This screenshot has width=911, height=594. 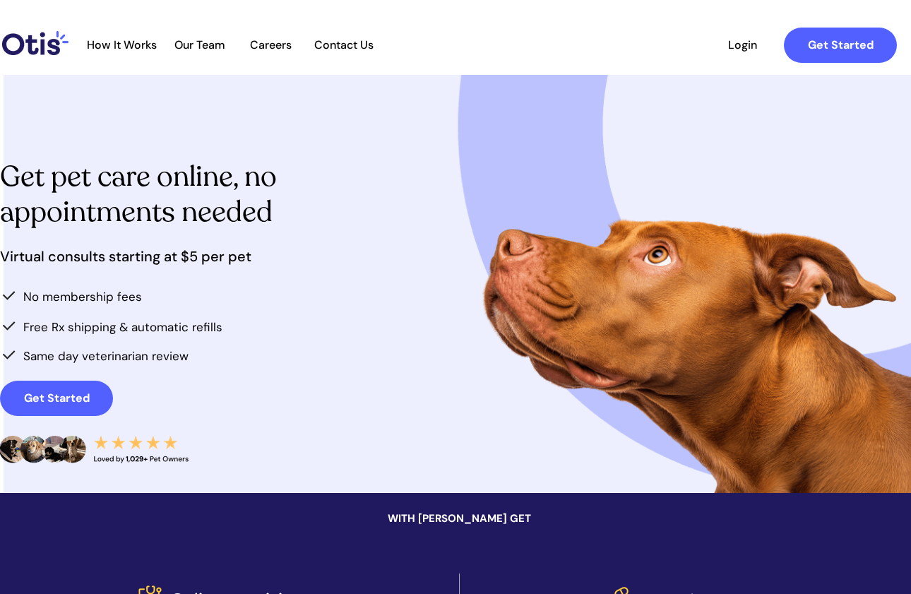 What do you see at coordinates (343, 45) in the screenshot?
I see `a: Contact Us` at bounding box center [343, 45].